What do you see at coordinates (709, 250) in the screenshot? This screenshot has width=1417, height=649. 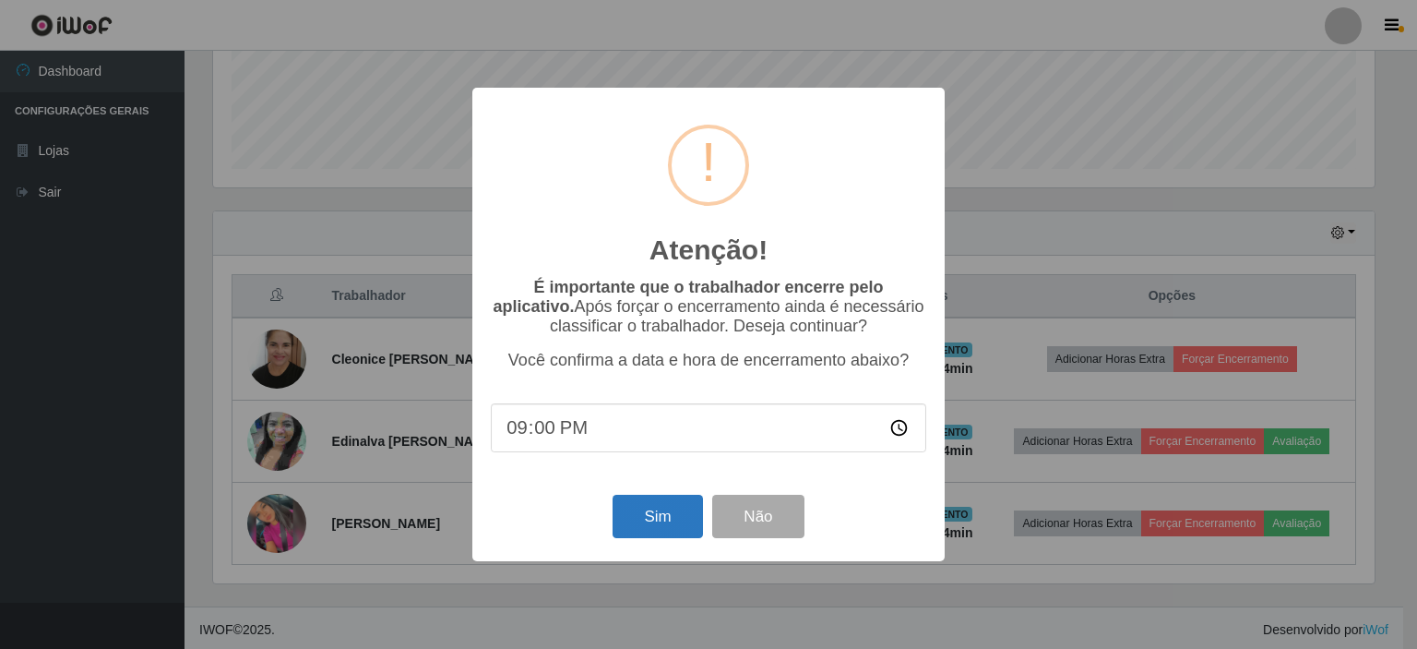 I see `h2: Atenção!` at bounding box center [709, 250].